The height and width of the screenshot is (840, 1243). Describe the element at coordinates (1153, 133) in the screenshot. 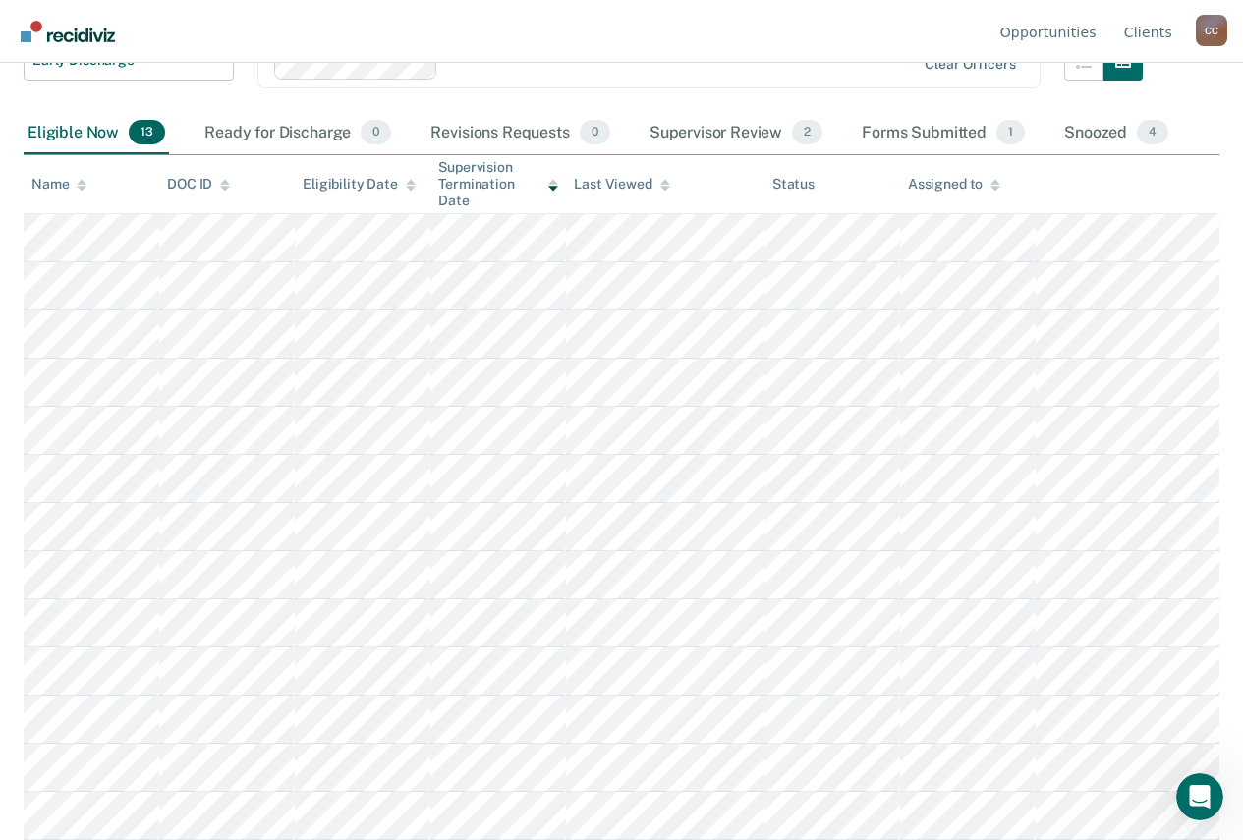

I see `span: 4` at that location.